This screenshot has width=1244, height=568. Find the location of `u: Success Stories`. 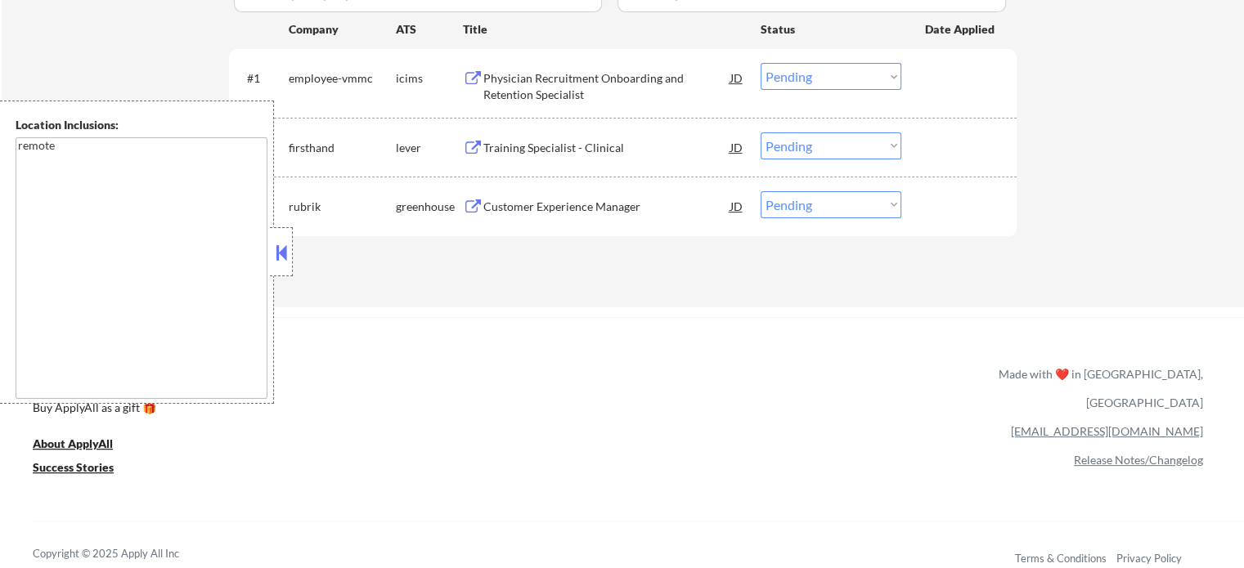

u: Success Stories is located at coordinates (73, 467).